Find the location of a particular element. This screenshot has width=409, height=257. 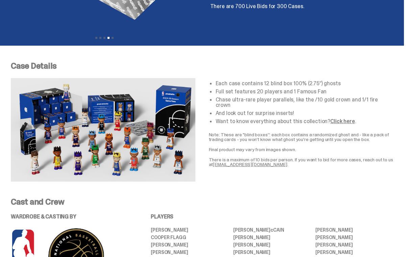

li: Cooper Flagg is located at coordinates (189, 237).